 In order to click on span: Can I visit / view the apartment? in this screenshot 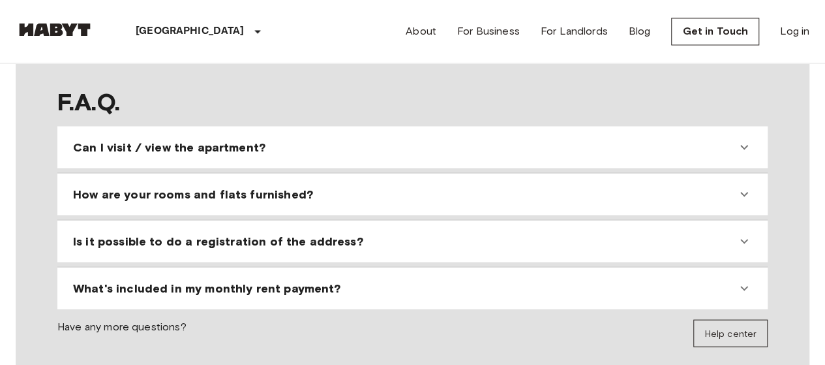, I will do `click(169, 147)`.